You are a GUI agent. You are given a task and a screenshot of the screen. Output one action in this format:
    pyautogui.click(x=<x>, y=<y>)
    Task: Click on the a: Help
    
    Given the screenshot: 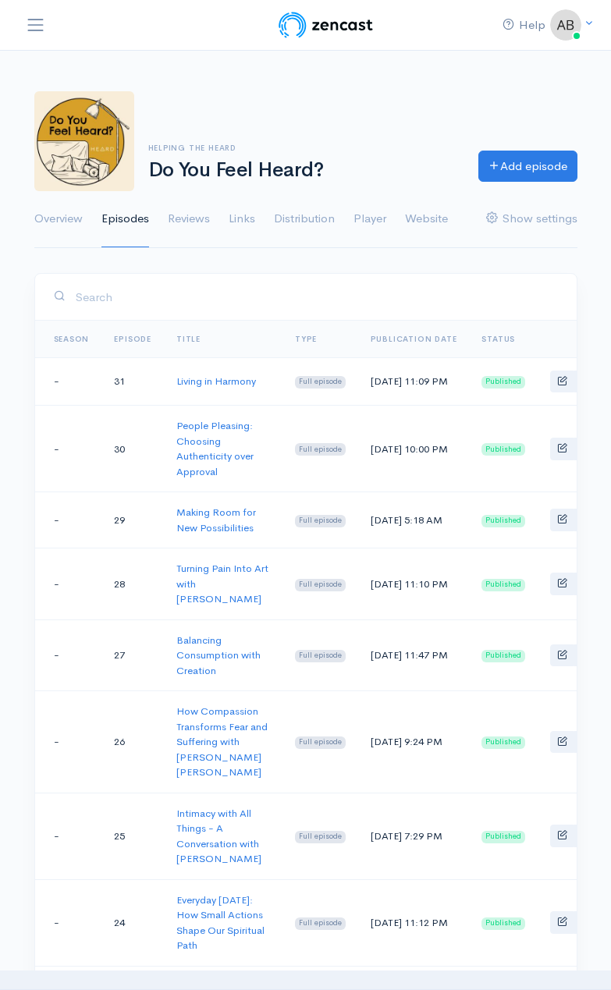 What is the action you would take?
    pyautogui.click(x=523, y=25)
    